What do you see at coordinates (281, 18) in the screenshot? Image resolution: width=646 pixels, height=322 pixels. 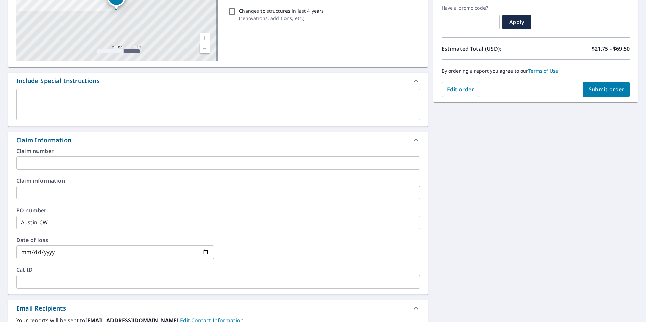 I see `p: ( renovations, additions, etc. )` at bounding box center [281, 18].